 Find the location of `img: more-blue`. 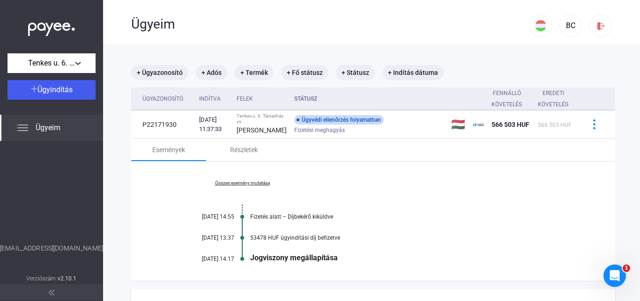

img: more-blue is located at coordinates (594, 124).